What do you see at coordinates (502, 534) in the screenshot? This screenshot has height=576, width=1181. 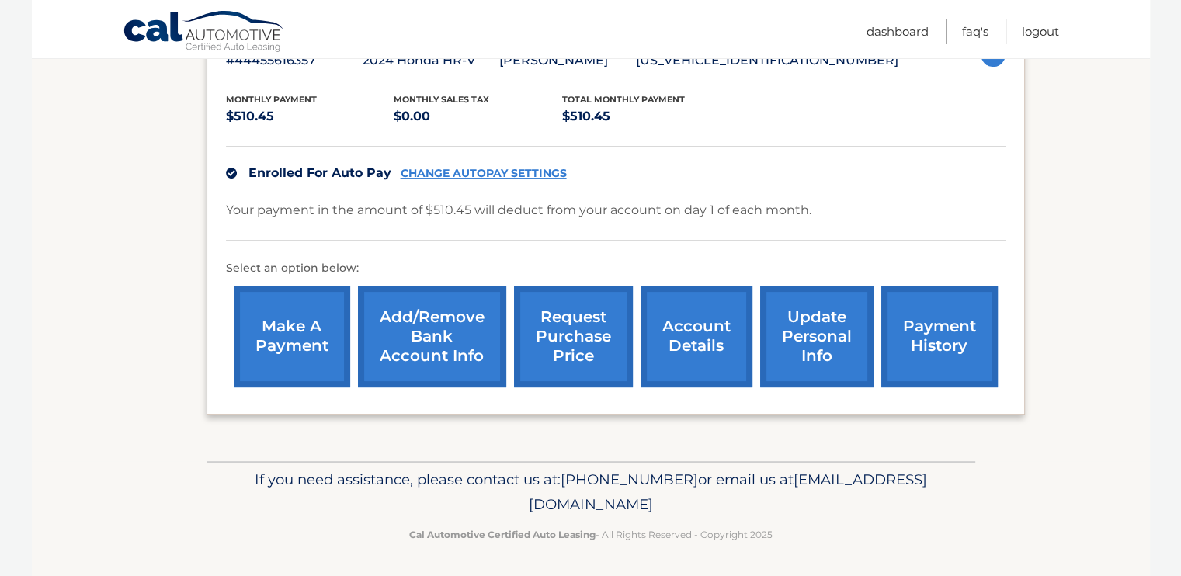 I see `strong: Cal Automotive Certified Auto Leasing` at bounding box center [502, 534].